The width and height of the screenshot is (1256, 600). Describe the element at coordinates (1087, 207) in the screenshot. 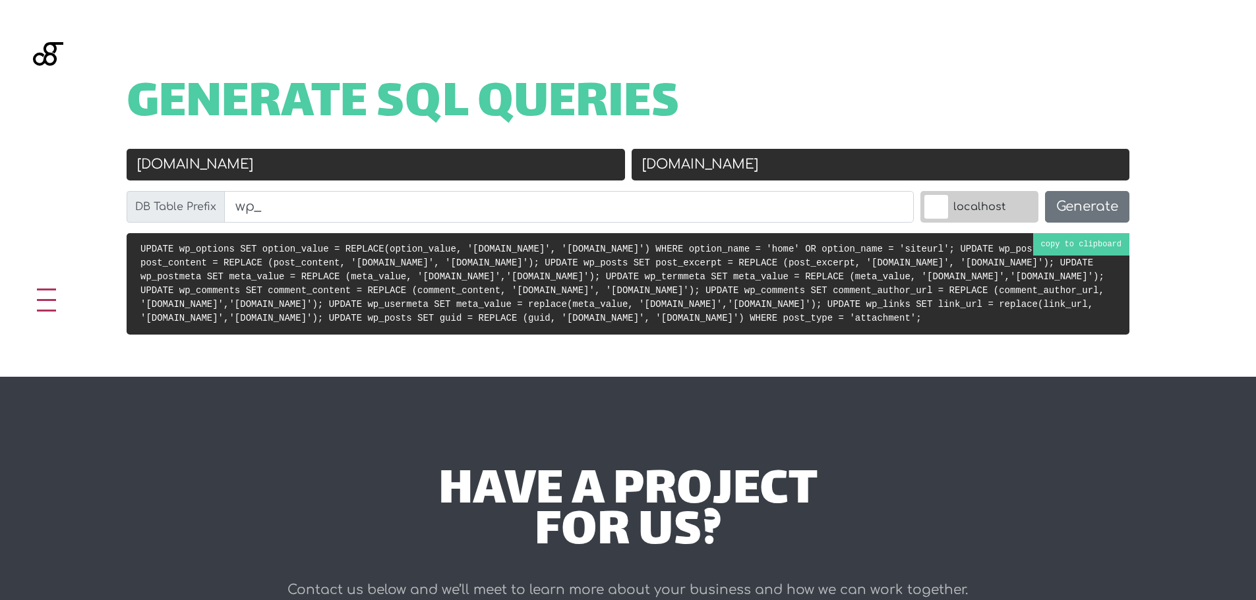

I see `button: Generate` at that location.